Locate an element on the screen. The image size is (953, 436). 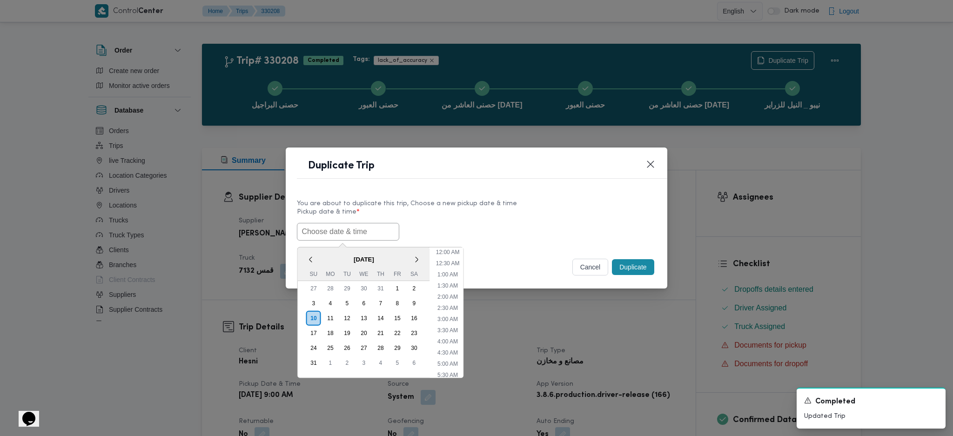
h1: Duplicate Trip is located at coordinates (341, 166).